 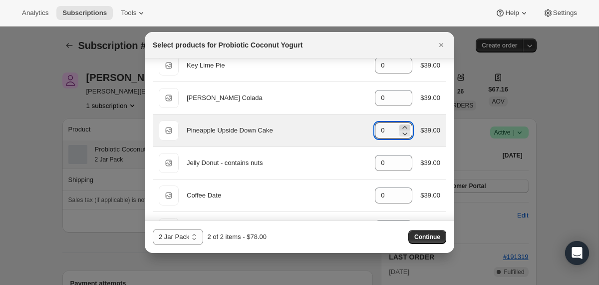 I want to click on span: Tools, so click(x=128, y=13).